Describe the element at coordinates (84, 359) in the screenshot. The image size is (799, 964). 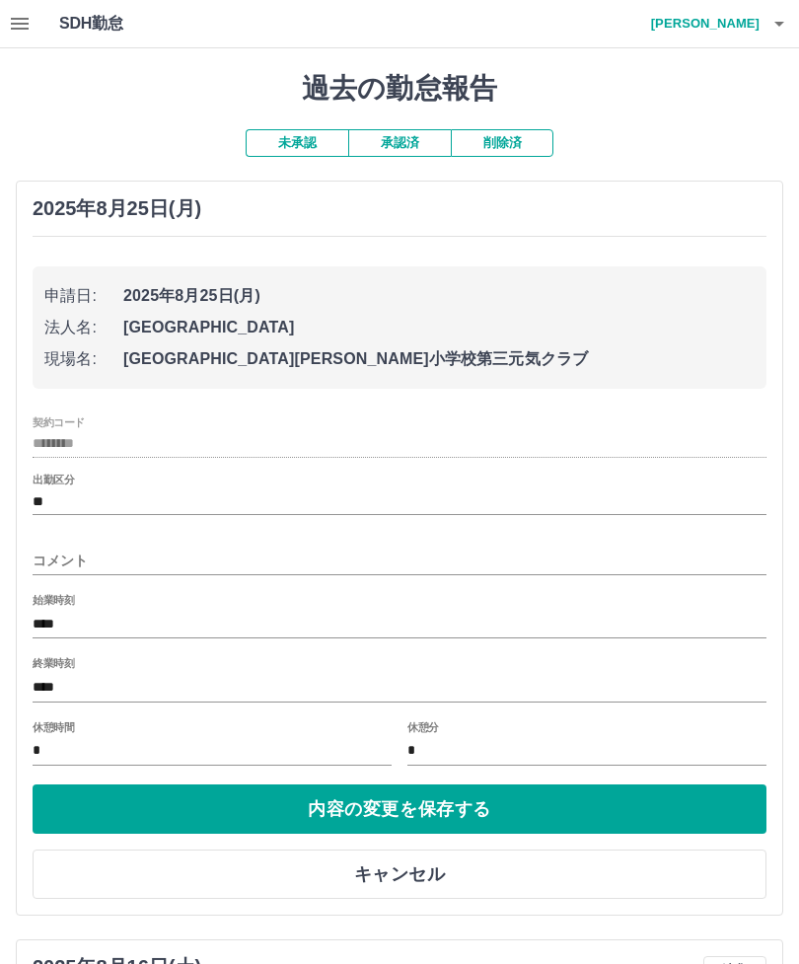
I see `span: 現場名:` at that location.